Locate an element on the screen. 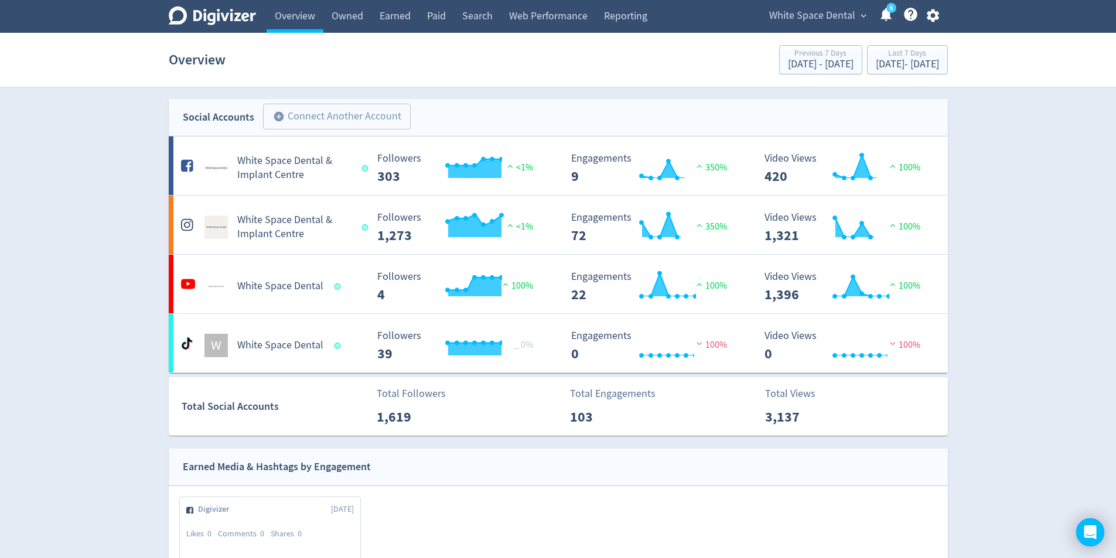  p: Total Followers is located at coordinates (411, 394).